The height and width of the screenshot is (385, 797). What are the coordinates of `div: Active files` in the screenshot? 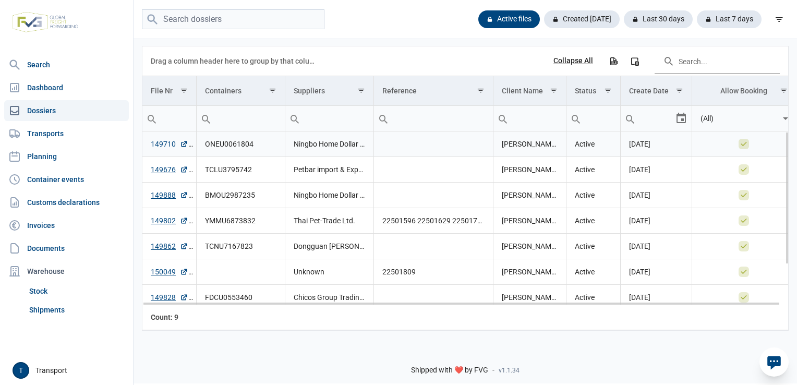 It's located at (509, 19).